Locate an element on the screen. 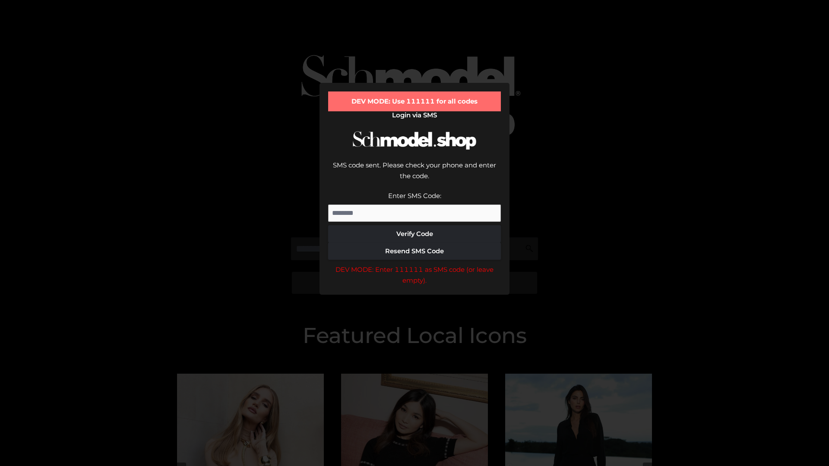  div: SMS code sent. Please check your phone and enter the code. is located at coordinates (414, 175).